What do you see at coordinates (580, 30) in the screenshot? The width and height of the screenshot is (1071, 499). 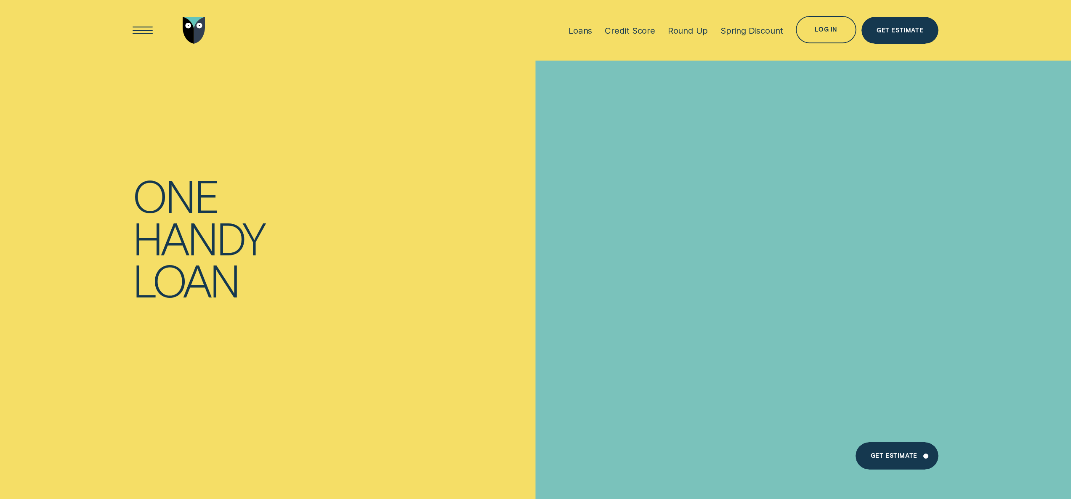 I see `div: Loans` at bounding box center [580, 30].